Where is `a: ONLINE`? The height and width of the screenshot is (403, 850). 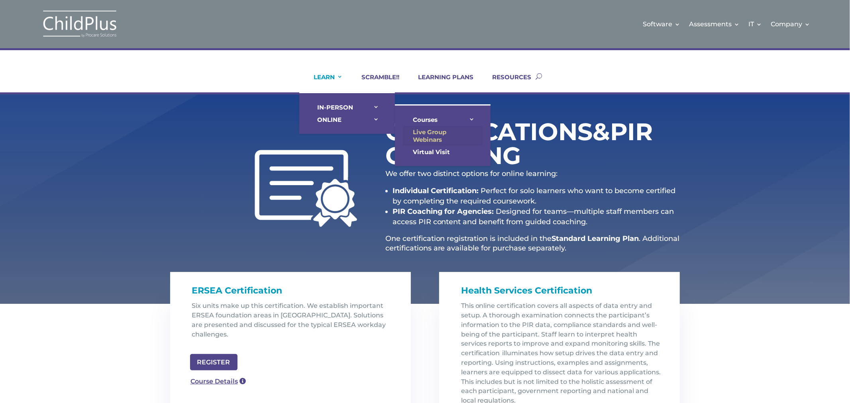
a: ONLINE is located at coordinates (347, 120).